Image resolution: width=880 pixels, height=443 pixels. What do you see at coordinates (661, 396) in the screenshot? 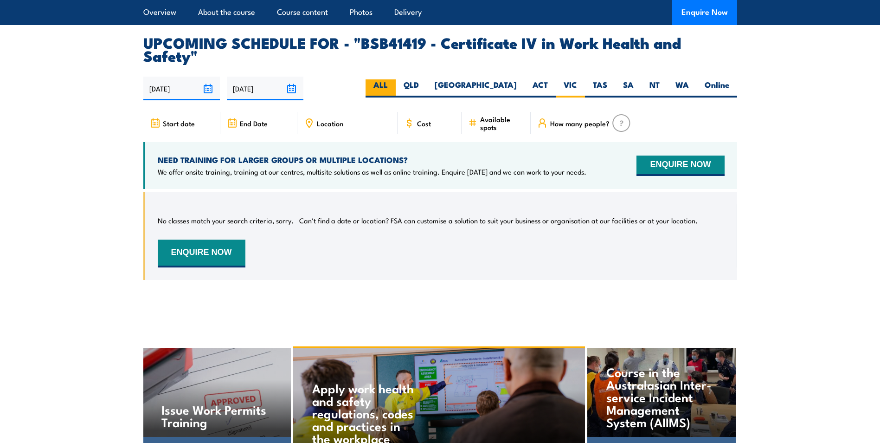
I see `h4: Course in the Australasian Inter-service Incident Management System (AIIMS)` at bounding box center [661, 396].